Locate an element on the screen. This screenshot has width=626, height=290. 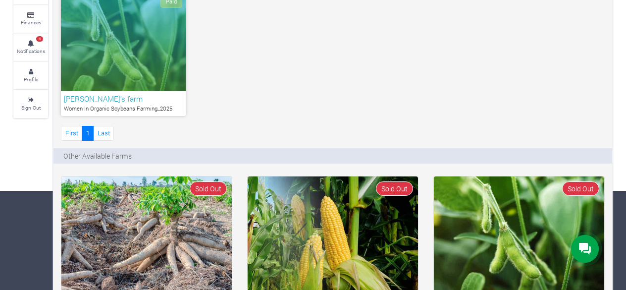
a: 1 is located at coordinates (88, 133).